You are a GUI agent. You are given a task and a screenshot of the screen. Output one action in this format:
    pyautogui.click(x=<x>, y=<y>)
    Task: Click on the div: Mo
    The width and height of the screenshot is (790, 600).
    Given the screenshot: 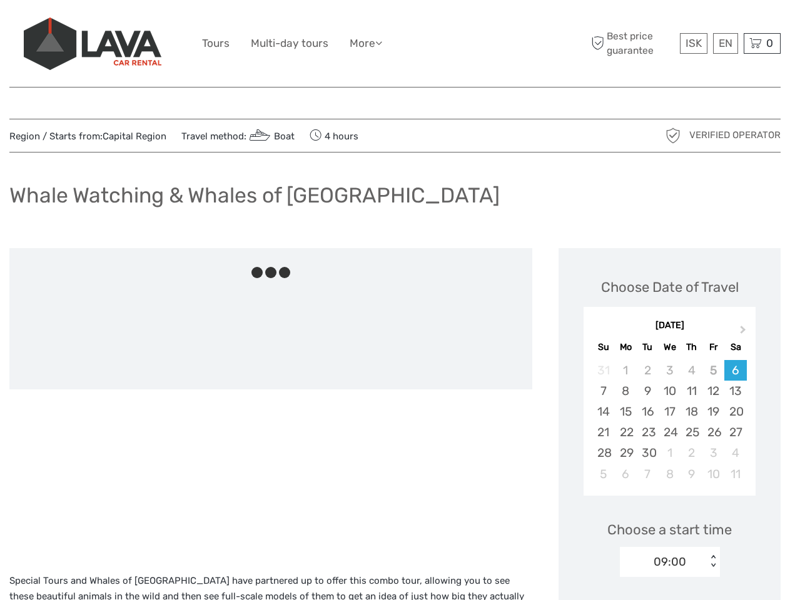 What is the action you would take?
    pyautogui.click(x=625, y=347)
    